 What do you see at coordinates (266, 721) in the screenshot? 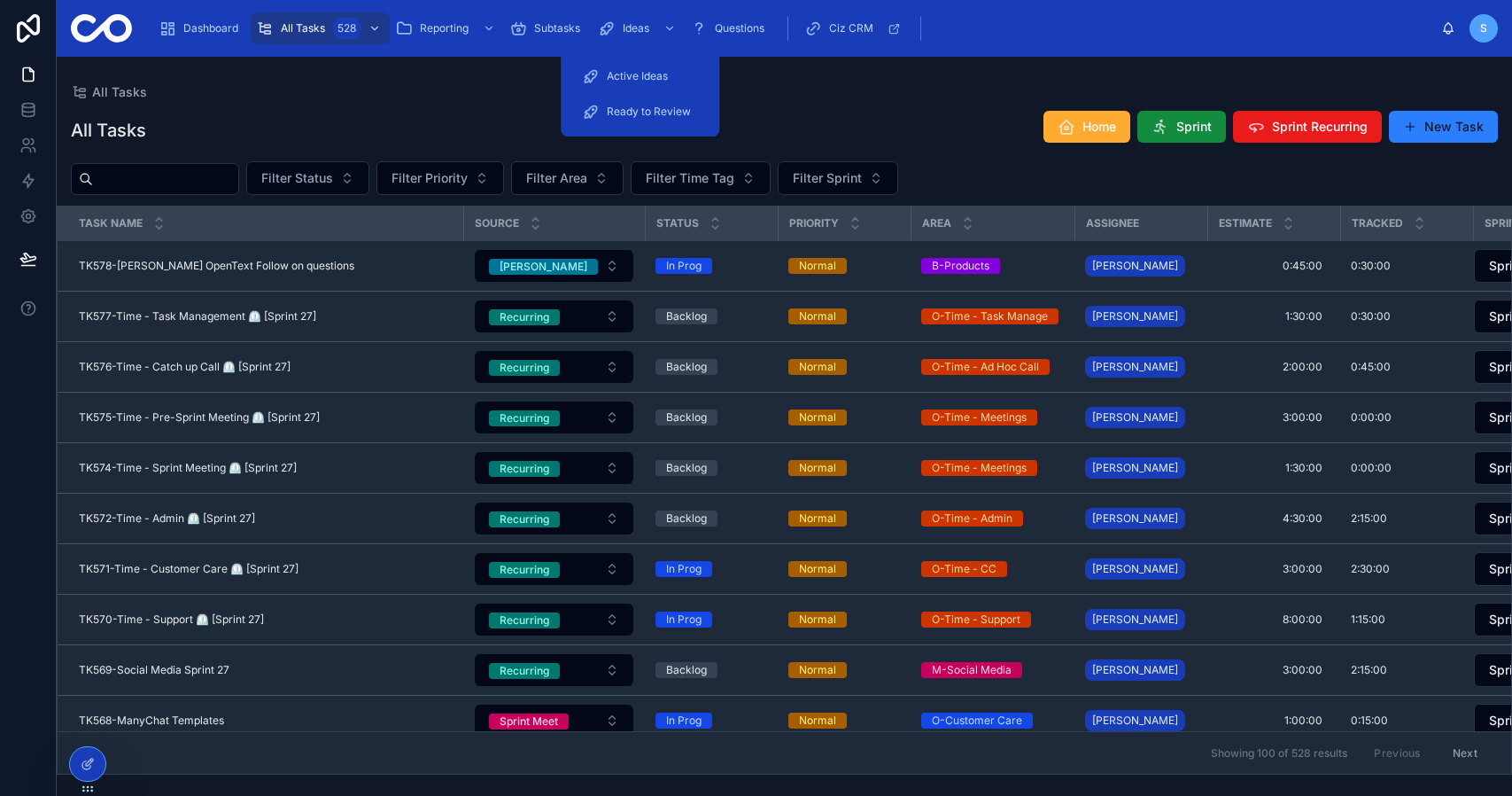
I see `a: TK568-ManyChat Templates` at bounding box center [266, 721].